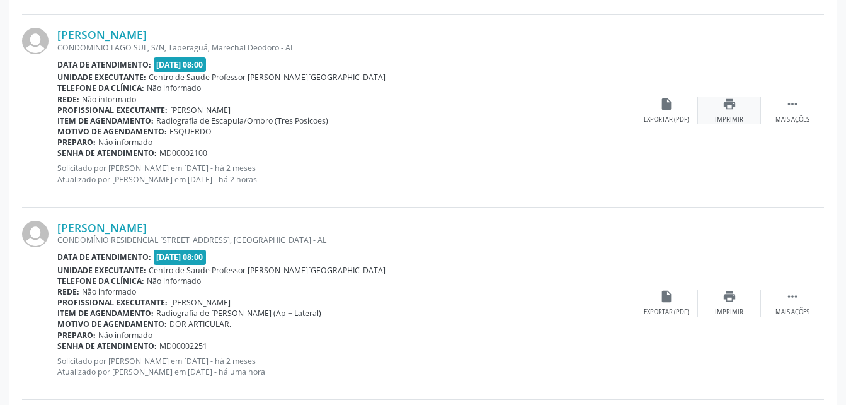  Describe the element at coordinates (242, 120) in the screenshot. I see `span: Radiografia de Escapula/Ombro (Tres Posicoes)` at that location.